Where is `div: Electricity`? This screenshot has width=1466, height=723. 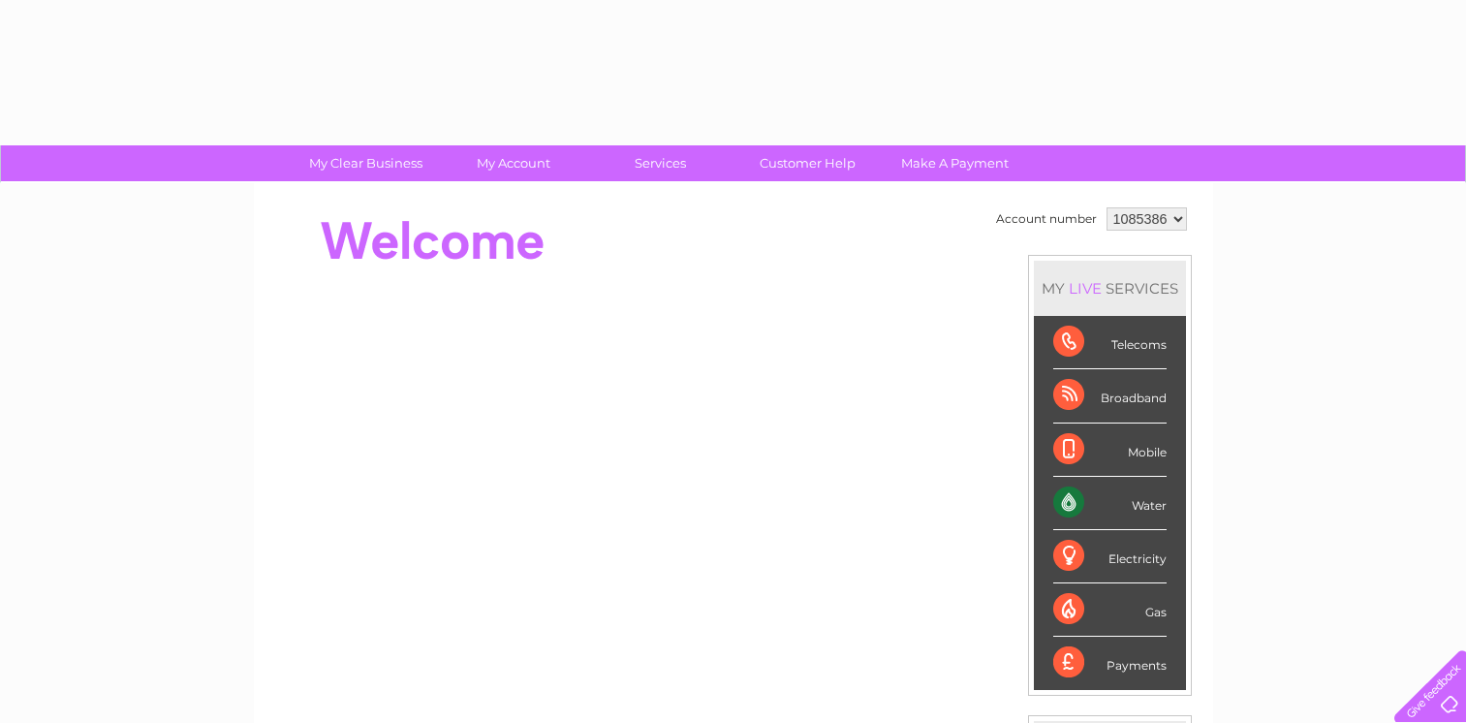
div: Electricity is located at coordinates (1110, 556).